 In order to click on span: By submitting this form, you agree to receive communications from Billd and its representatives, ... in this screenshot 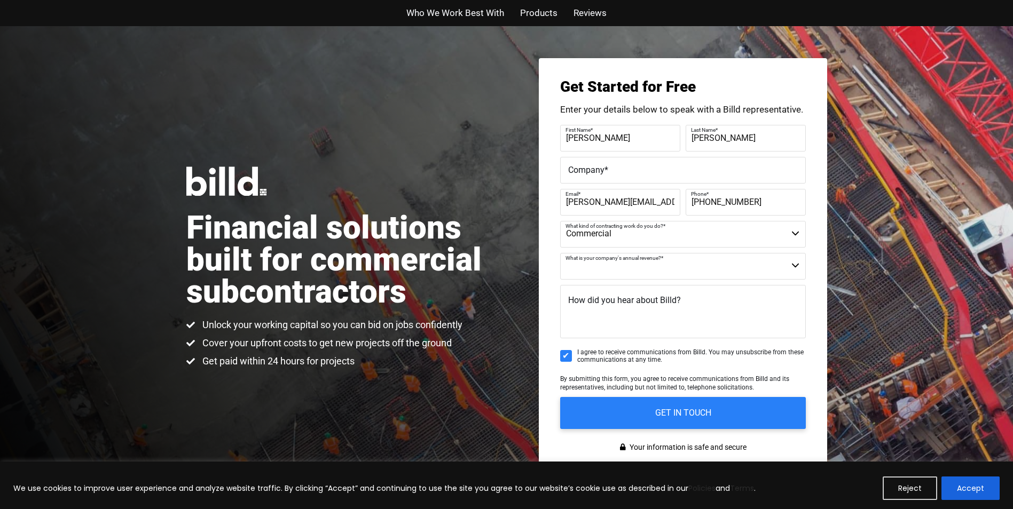, I will do `click(674, 383)`.